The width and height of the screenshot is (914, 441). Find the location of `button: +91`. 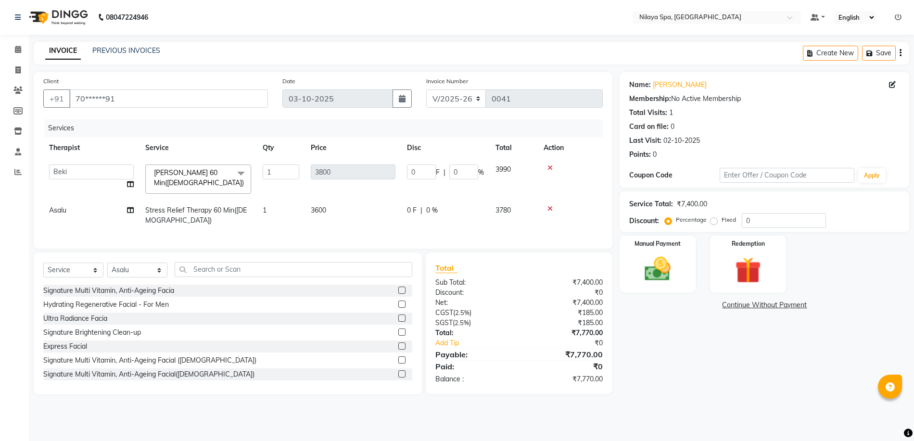

button: +91 is located at coordinates (57, 99).